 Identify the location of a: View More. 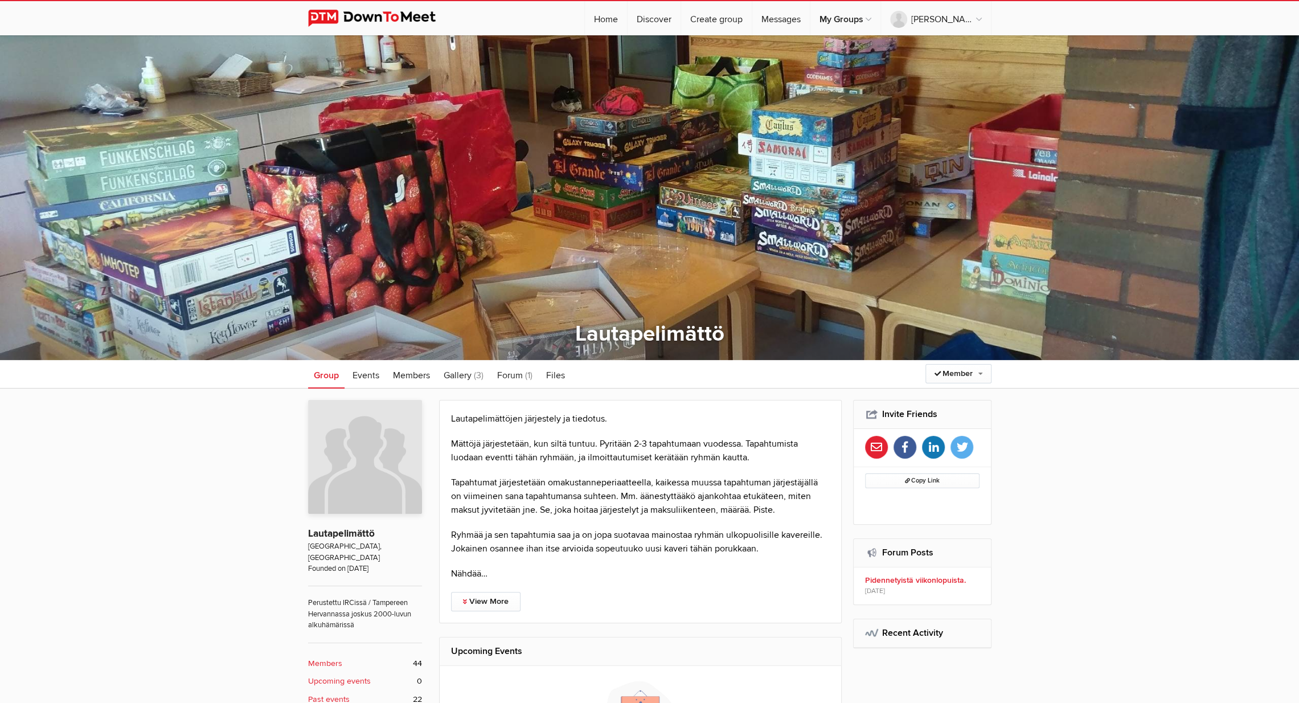
(486, 601).